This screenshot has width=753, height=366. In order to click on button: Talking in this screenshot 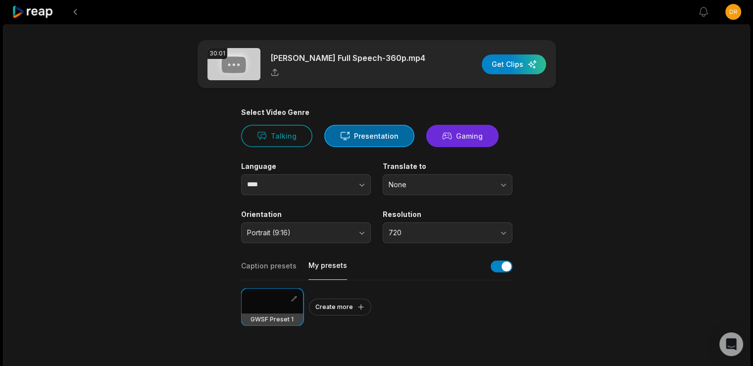, I will do `click(277, 136)`.